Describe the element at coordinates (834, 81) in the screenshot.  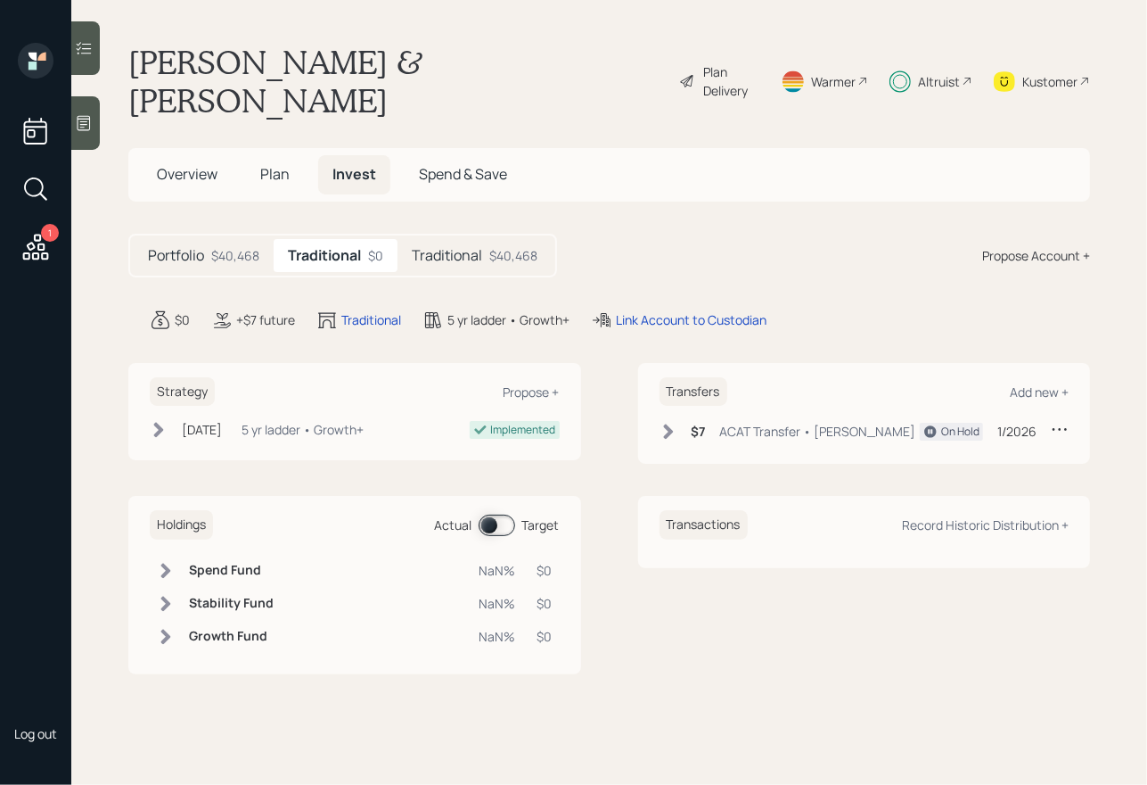
I see `div: Warmer` at that location.